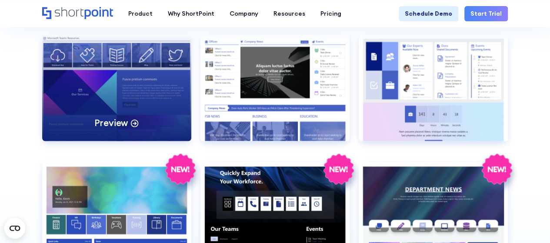  I want to click on div: Why ShortPoint, so click(191, 13).